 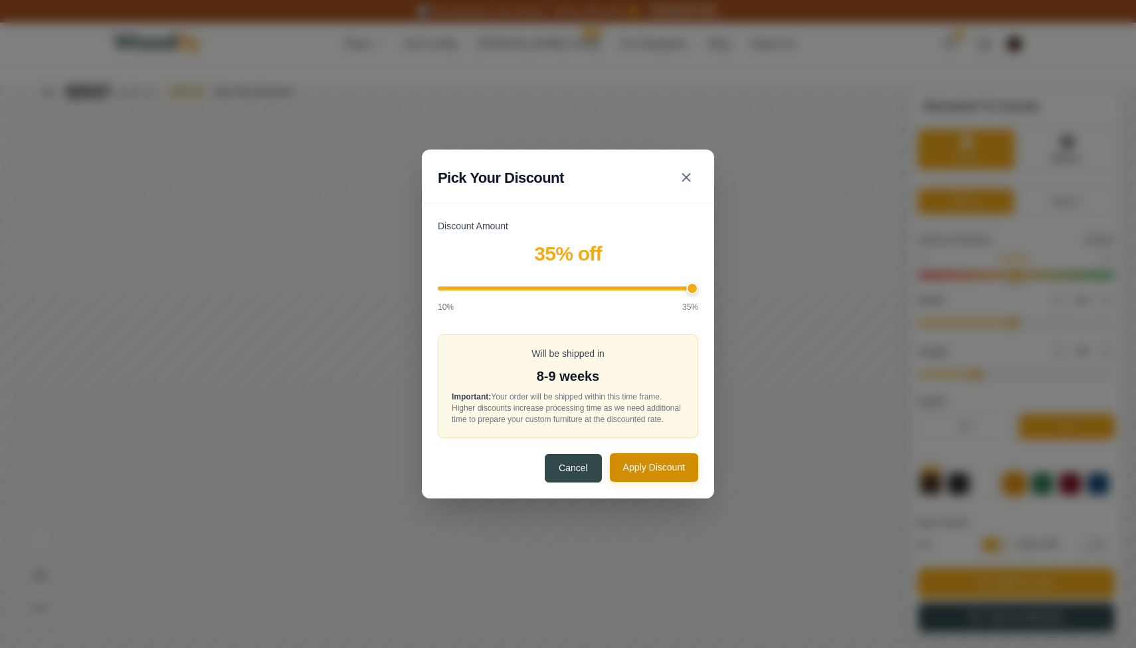 What do you see at coordinates (471, 397) in the screenshot?
I see `strong: Important:` at bounding box center [471, 397].